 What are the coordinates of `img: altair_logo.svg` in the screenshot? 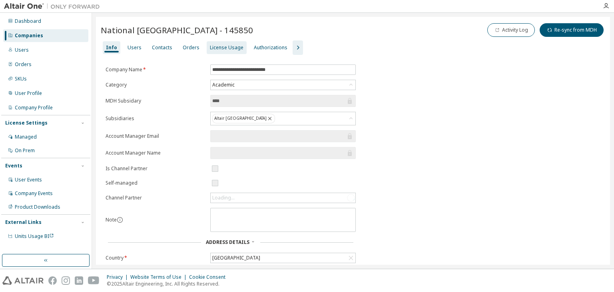 It's located at (23, 280).